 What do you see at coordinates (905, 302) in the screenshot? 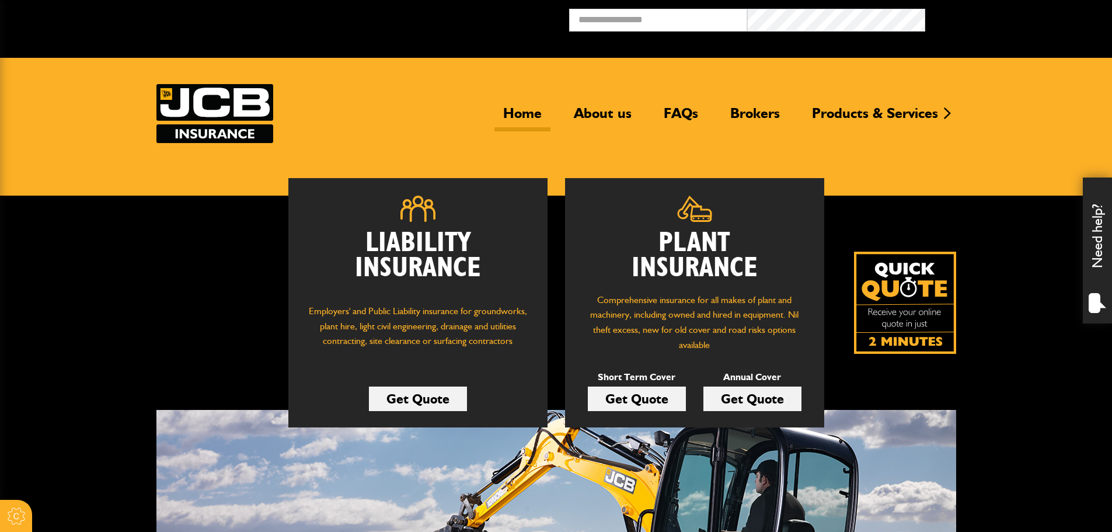
I see `img: Quick Quote` at bounding box center [905, 302].